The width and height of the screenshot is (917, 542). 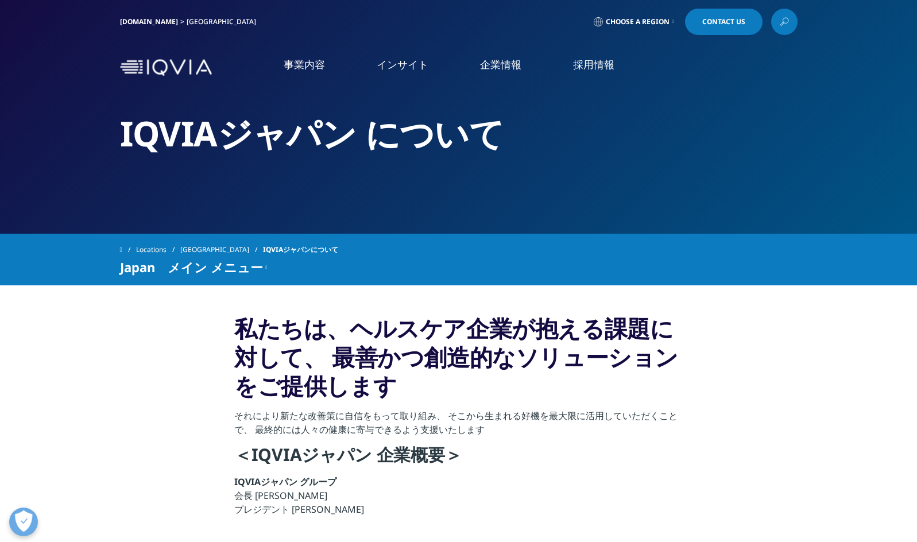 What do you see at coordinates (501, 64) in the screenshot?
I see `a: 企業情報` at bounding box center [501, 64].